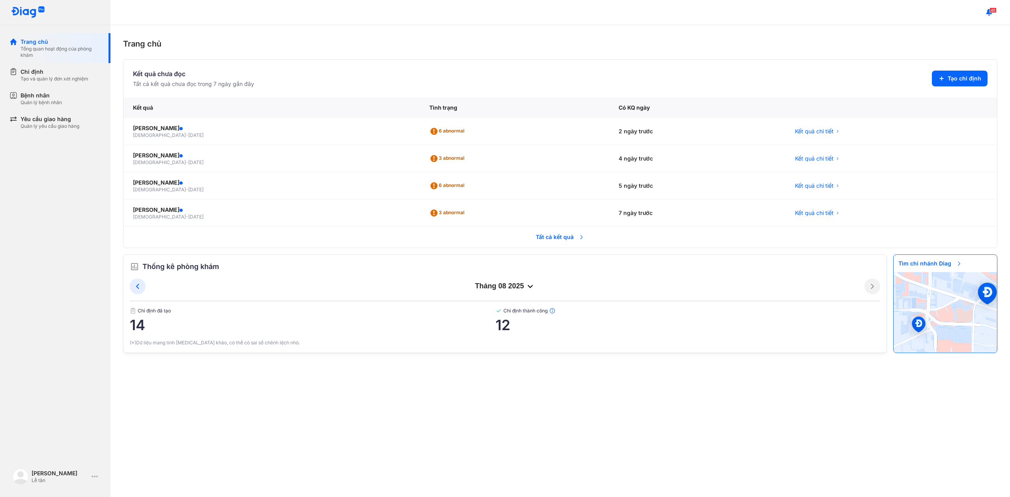 This screenshot has width=1010, height=497. Describe the element at coordinates (552, 311) in the screenshot. I see `img: info.7e716105.svg` at that location.